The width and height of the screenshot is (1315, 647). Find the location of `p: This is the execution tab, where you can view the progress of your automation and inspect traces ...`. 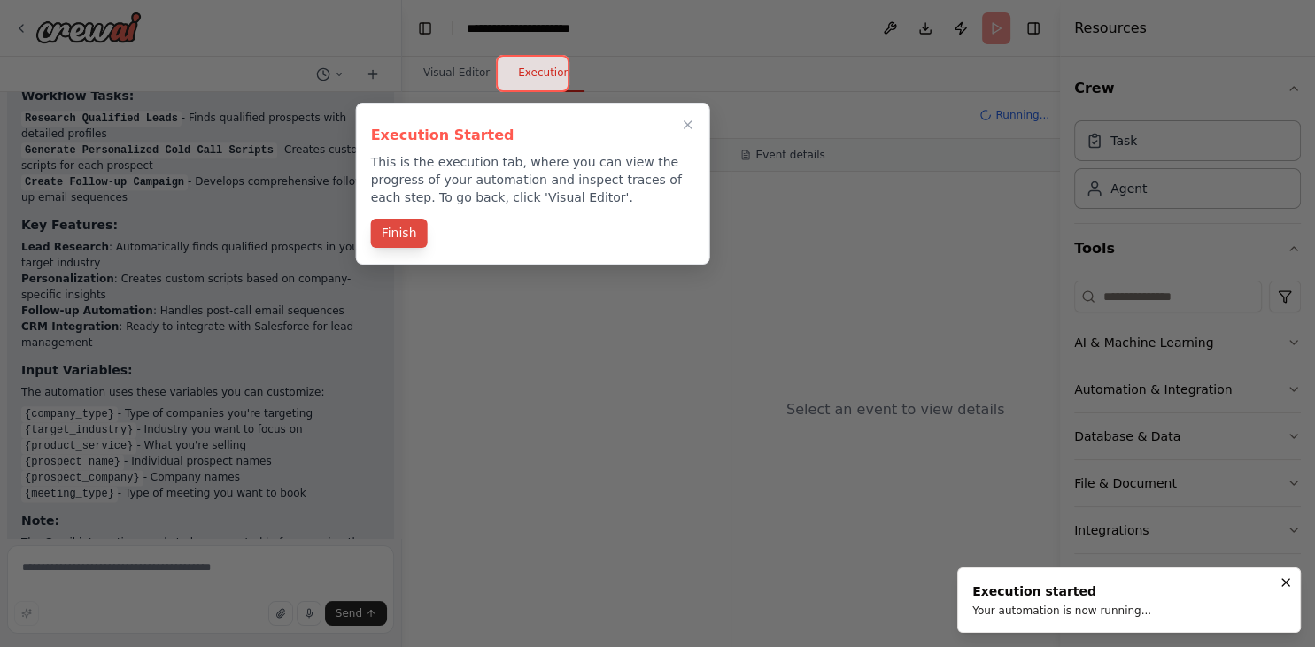

p: This is the execution tab, where you can view the progress of your automation and inspect traces ... is located at coordinates (533, 180).